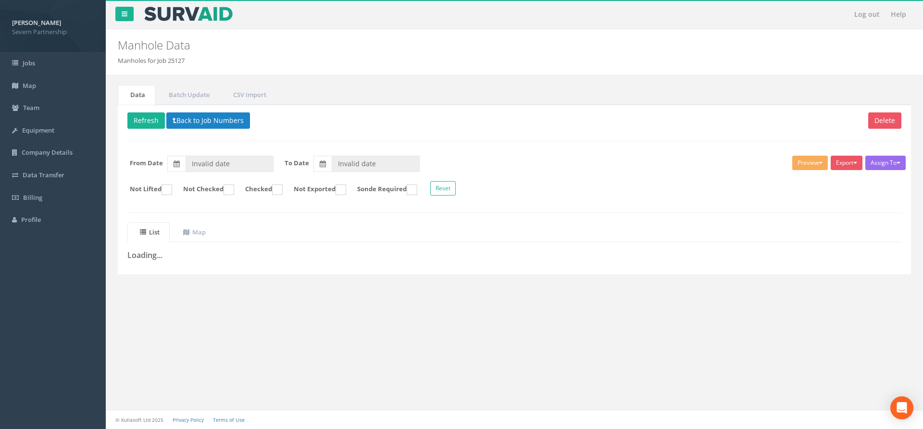 The width and height of the screenshot is (923, 429). I want to click on label: To Date, so click(297, 163).